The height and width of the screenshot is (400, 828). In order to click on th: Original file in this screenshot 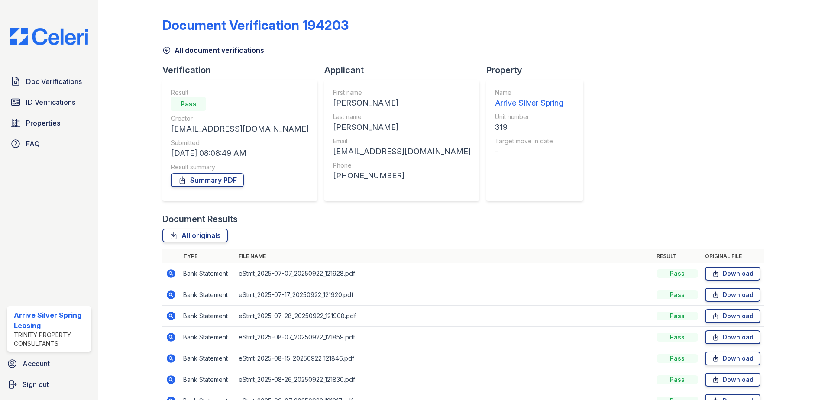, I will do `click(733, 256)`.